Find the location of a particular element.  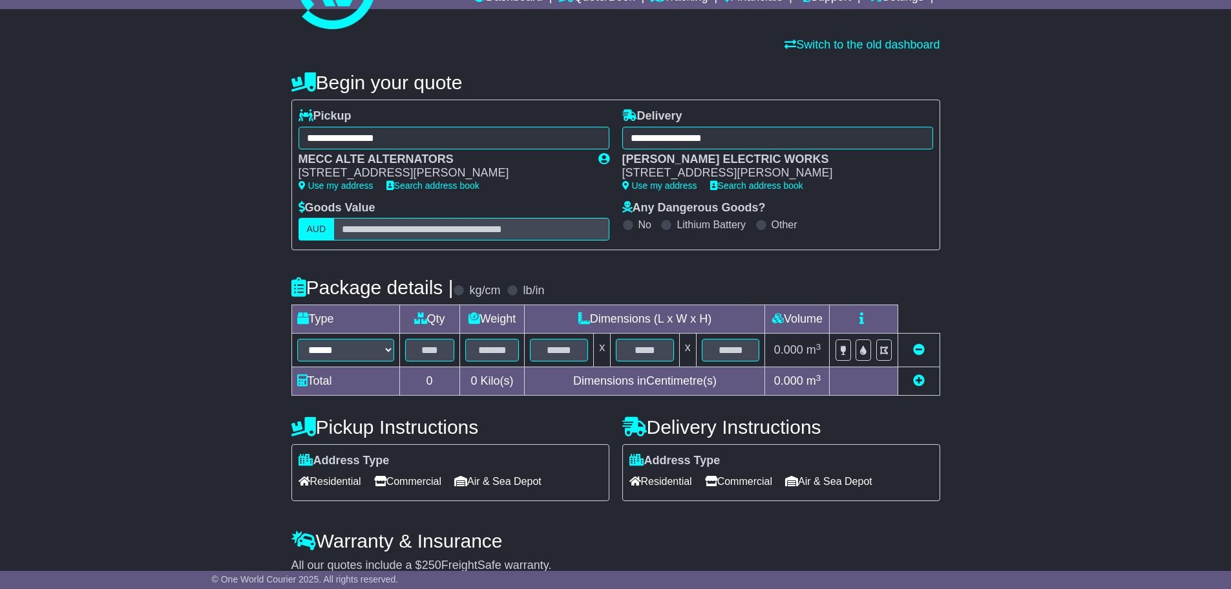

h4: Package details | is located at coordinates (372, 287).